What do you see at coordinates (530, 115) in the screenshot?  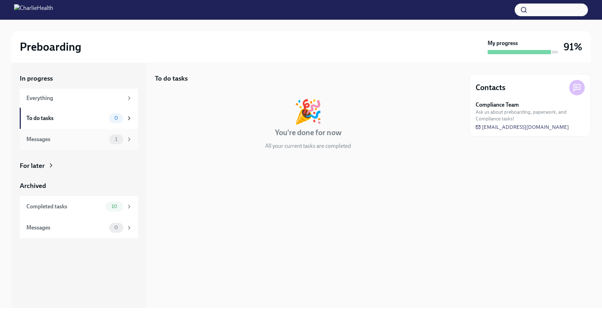 I see `span: Ask us about preboarding, paperwork, and Compliance tasks!` at bounding box center [530, 115].